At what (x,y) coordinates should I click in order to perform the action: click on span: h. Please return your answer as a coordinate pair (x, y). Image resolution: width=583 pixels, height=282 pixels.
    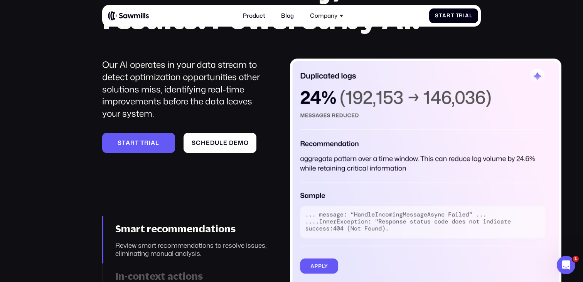
    Looking at the image, I should click on (203, 143).